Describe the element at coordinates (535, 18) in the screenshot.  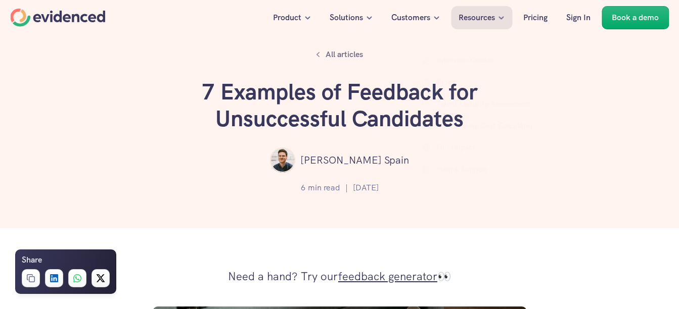
I see `a: Pricing` at that location.